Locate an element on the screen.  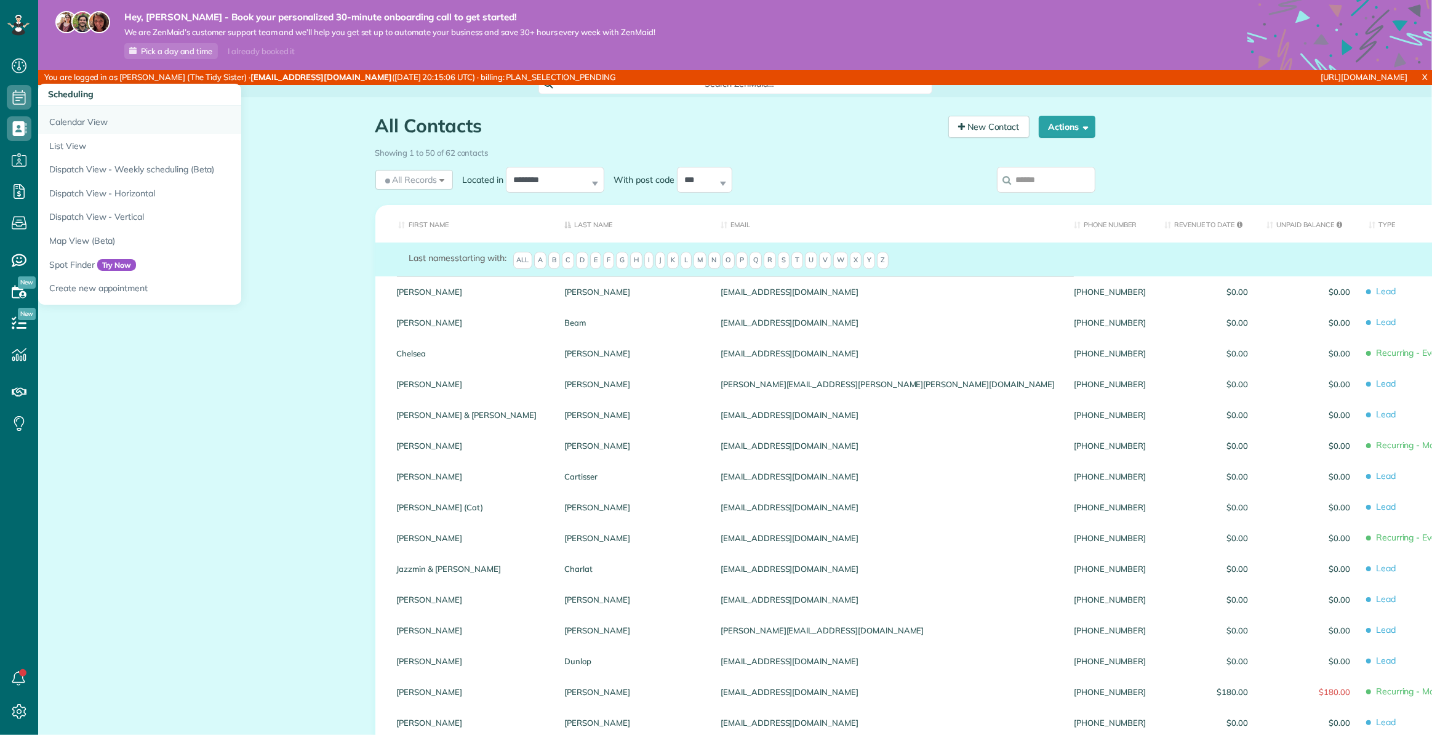
div: I already booked it is located at coordinates (261, 51).